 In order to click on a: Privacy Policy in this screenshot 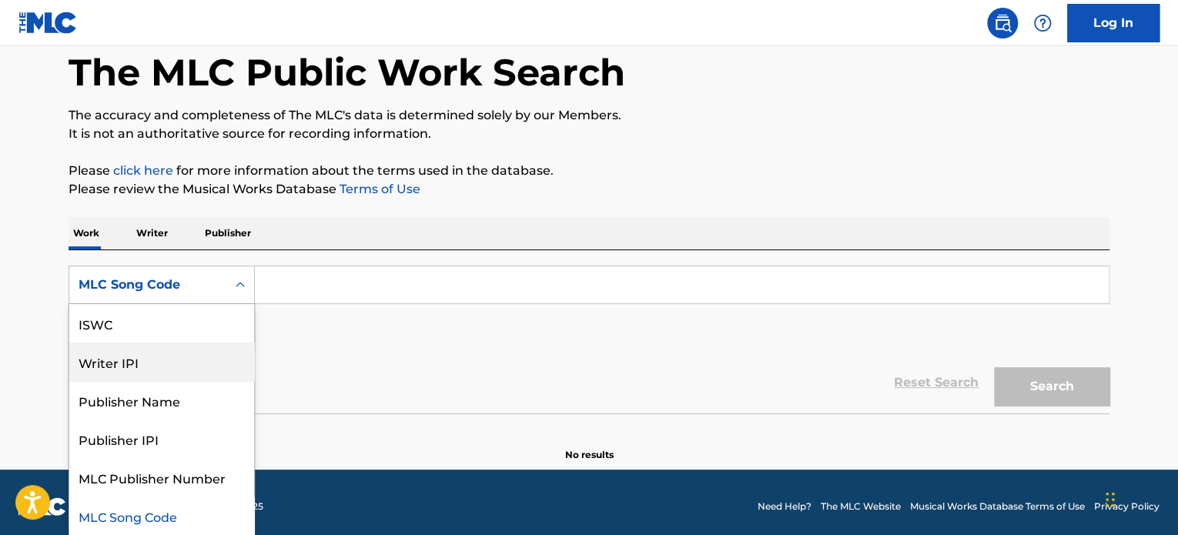, I will do `click(1127, 507)`.